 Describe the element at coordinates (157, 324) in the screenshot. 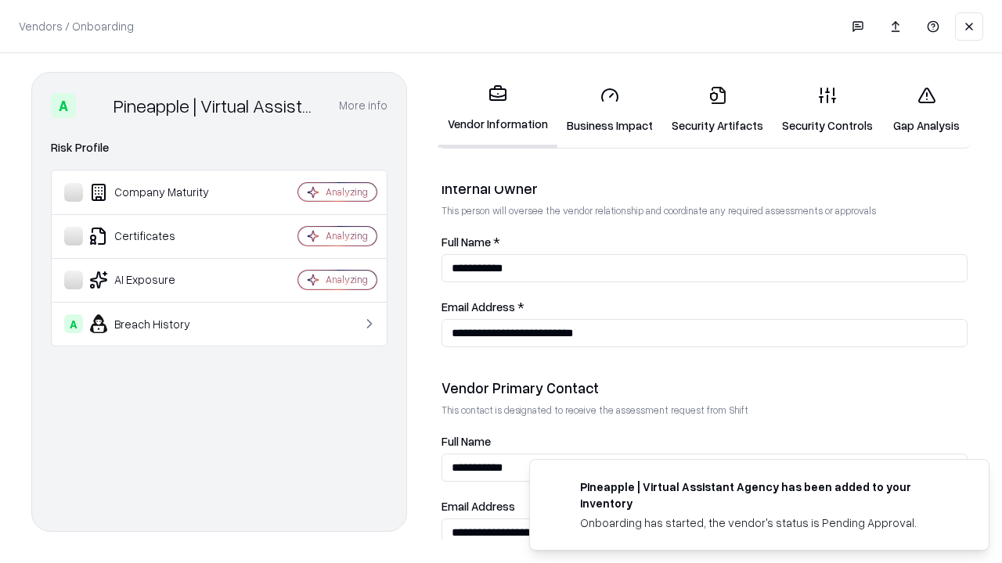

I see `div: Breach History` at that location.